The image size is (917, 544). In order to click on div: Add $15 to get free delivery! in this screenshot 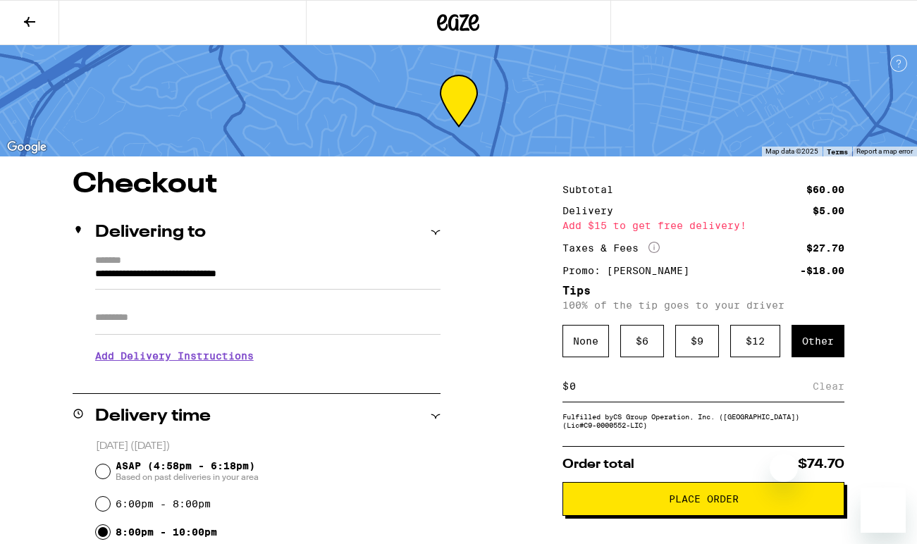, I will do `click(704, 226)`.